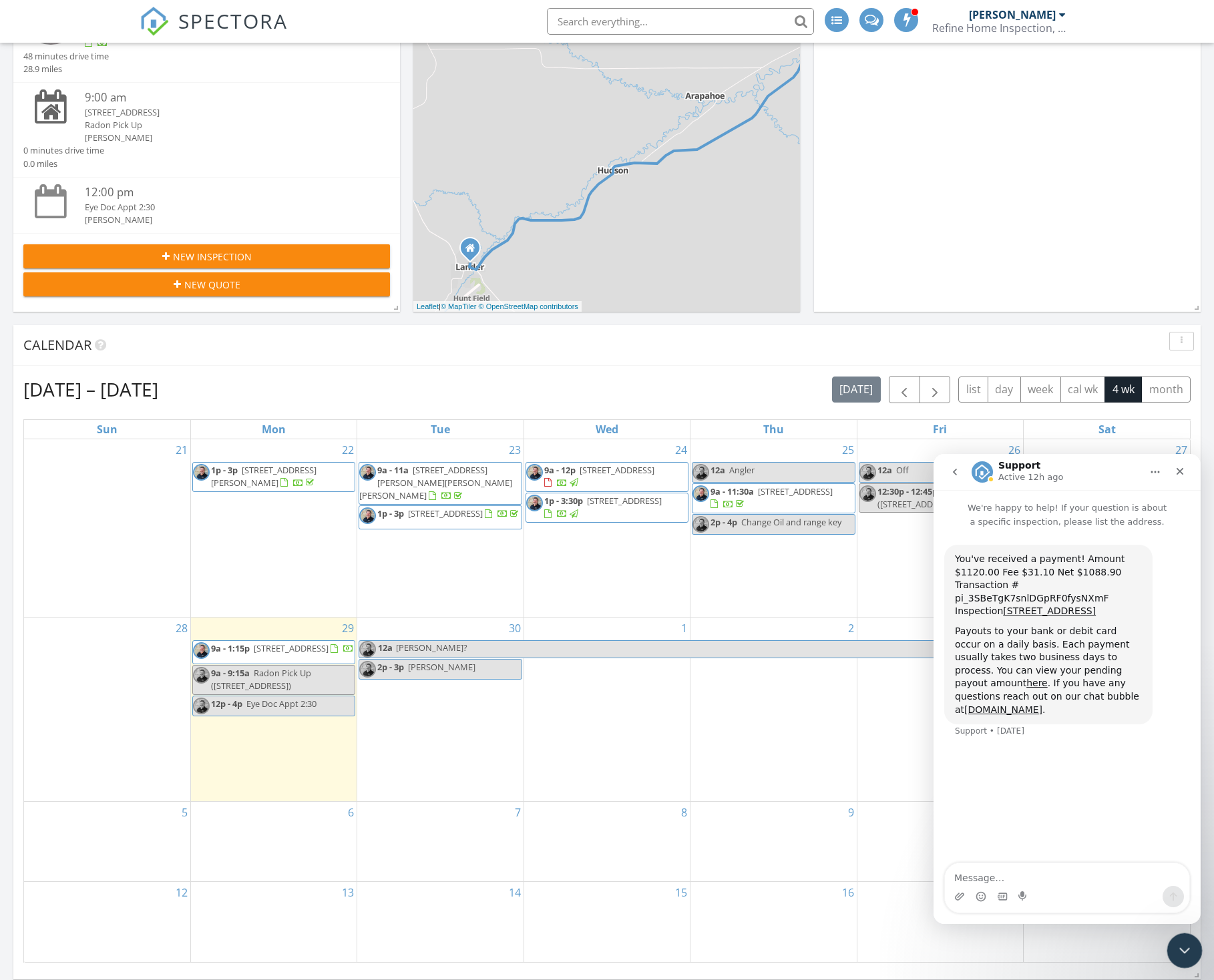 This screenshot has height=980, width=1214. Describe the element at coordinates (391, 667) in the screenshot. I see `span: 2p - 3p` at that location.